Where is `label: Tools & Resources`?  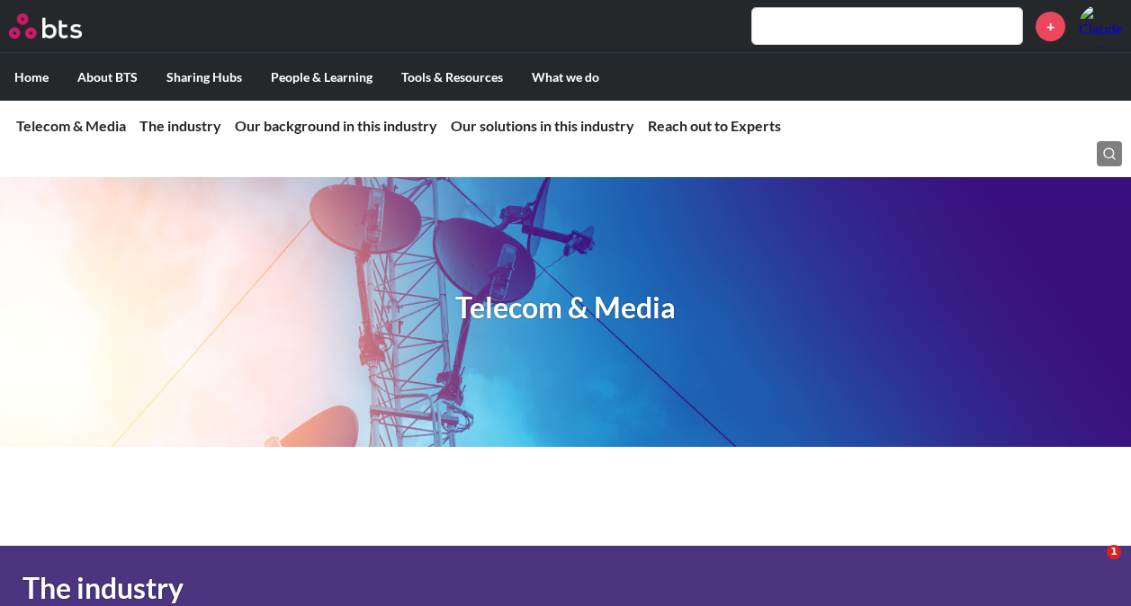
label: Tools & Resources is located at coordinates (451, 77).